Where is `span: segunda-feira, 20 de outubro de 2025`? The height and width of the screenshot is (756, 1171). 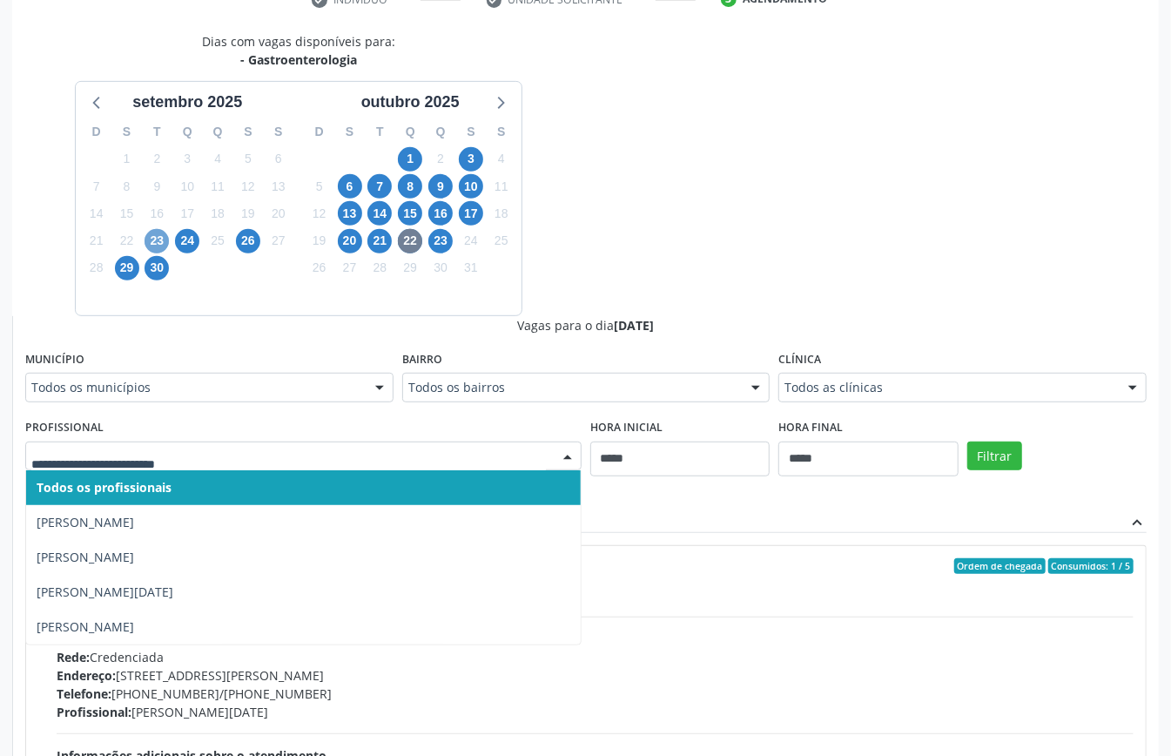
span: segunda-feira, 20 de outubro de 2025 is located at coordinates (350, 241).